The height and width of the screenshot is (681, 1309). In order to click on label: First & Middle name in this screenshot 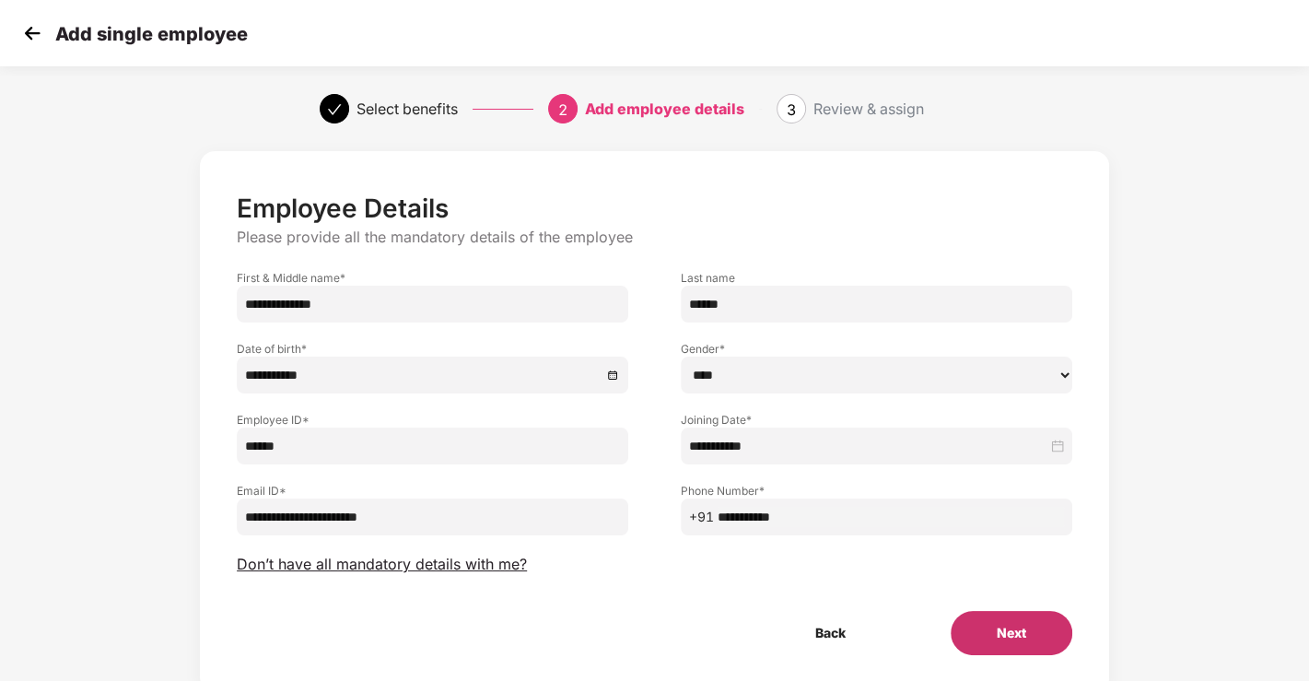, I will do `click(432, 277)`.